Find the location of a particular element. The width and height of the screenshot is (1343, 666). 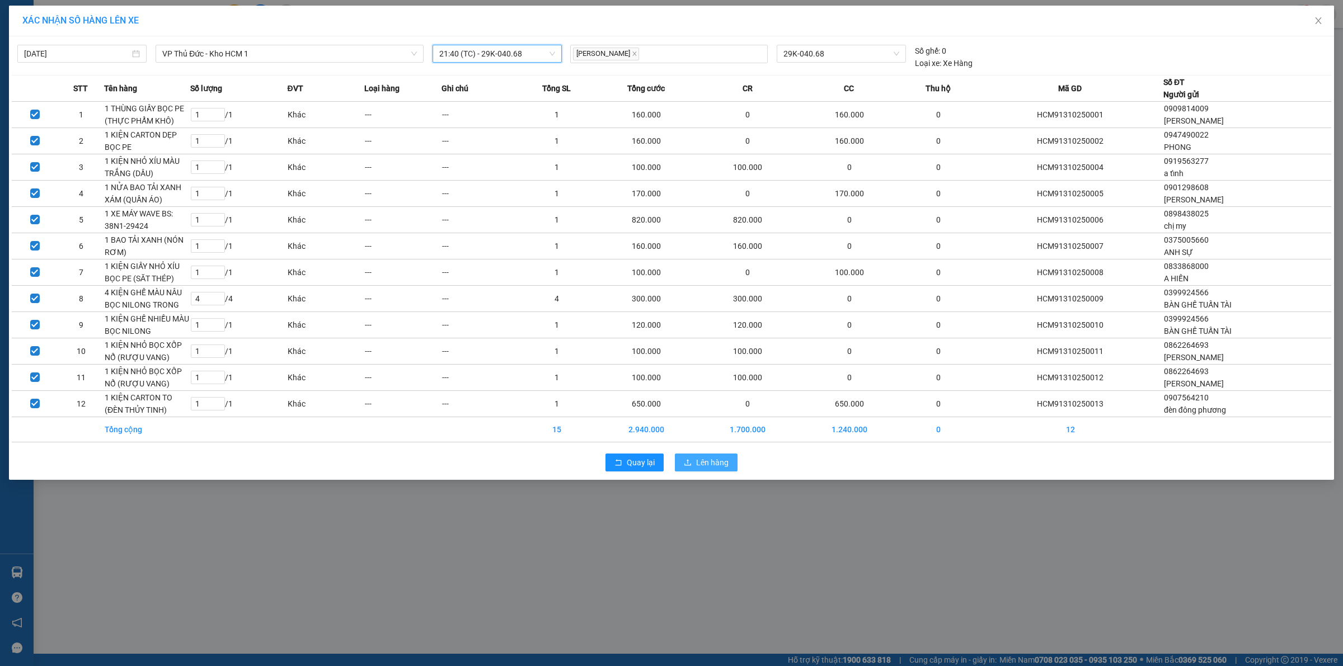

td: 12 is located at coordinates (81, 404).